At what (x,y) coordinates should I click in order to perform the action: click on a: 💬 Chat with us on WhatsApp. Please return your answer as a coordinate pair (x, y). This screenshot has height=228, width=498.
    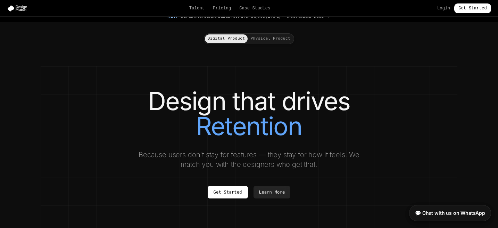
    Looking at the image, I should click on (450, 213).